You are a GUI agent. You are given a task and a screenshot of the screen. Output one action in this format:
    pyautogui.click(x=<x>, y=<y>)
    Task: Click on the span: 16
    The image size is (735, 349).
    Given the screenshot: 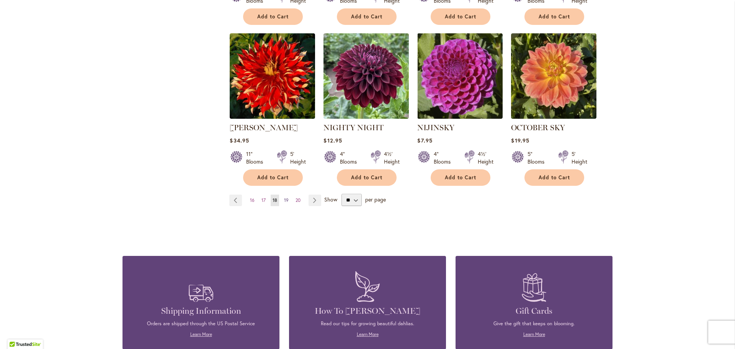 What is the action you would take?
    pyautogui.click(x=252, y=200)
    